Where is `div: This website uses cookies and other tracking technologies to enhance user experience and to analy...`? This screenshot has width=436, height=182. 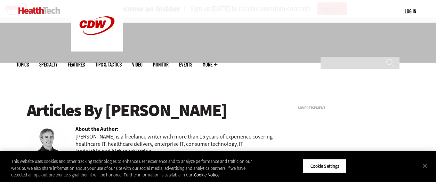 div: This website uses cookies and other tracking technologies to enhance user experience and to analy... is located at coordinates (136, 168).